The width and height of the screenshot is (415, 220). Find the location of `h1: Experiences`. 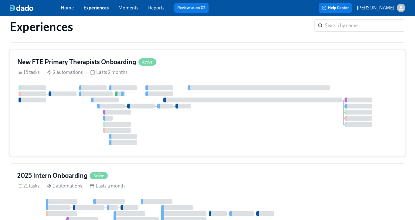

h1: Experiences is located at coordinates (41, 27).